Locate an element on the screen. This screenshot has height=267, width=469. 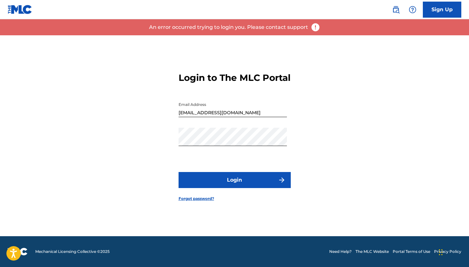
img: f7272a7cc735f4ea7f67.svg is located at coordinates (282, 180).